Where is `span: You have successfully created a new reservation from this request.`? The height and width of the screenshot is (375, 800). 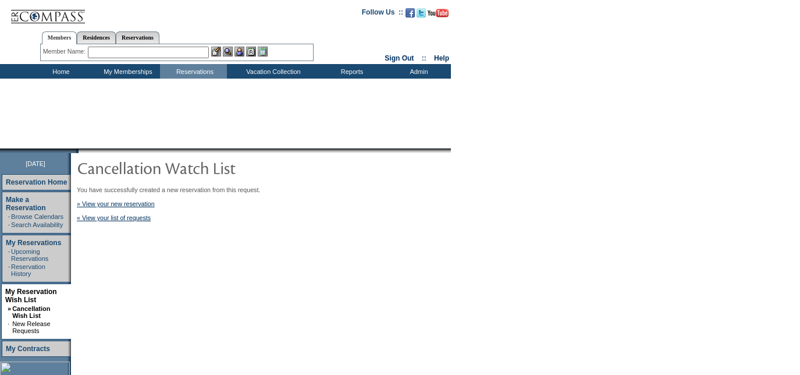
span: You have successfully created a new reservation from this request. is located at coordinates (168, 190).